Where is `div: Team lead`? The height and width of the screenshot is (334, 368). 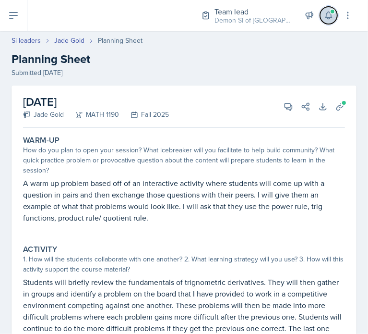
div: Team lead is located at coordinates (253, 12).